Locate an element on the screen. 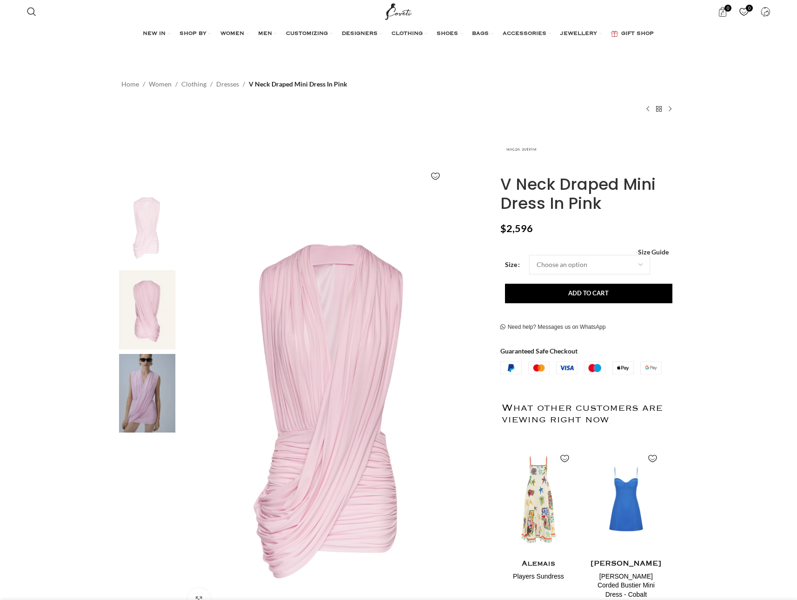  img: Magda Butrym dresses is located at coordinates (147, 394).